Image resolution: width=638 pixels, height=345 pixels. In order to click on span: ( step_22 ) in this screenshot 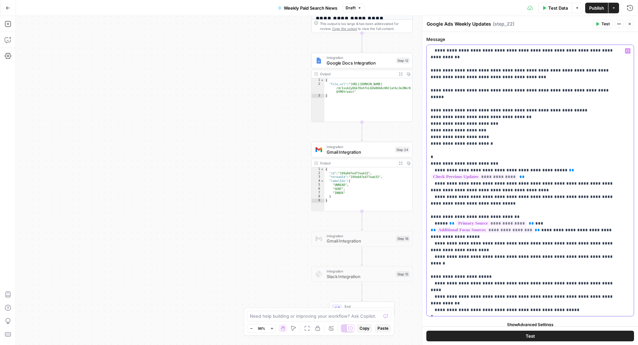, I will do `click(503, 24)`.